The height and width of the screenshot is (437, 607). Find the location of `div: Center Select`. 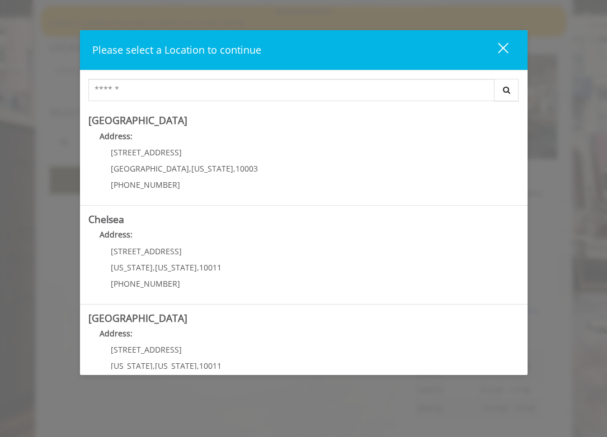

div: Center Select is located at coordinates (304, 93).